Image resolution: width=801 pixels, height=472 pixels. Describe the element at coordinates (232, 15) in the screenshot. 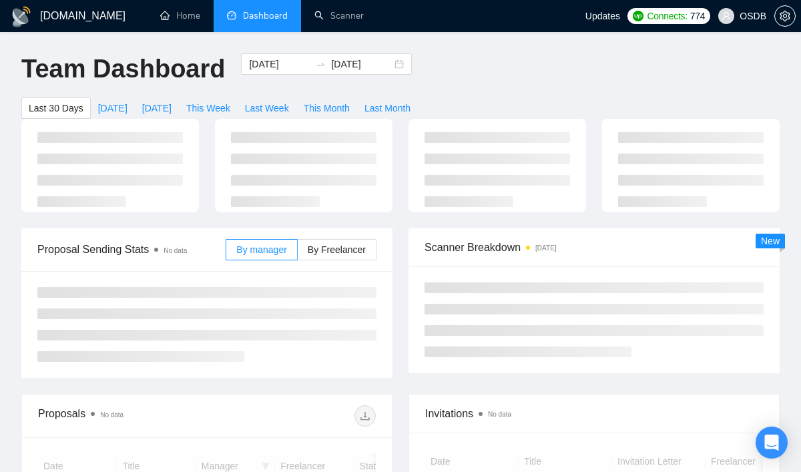

I see `span: dashboard` at that location.